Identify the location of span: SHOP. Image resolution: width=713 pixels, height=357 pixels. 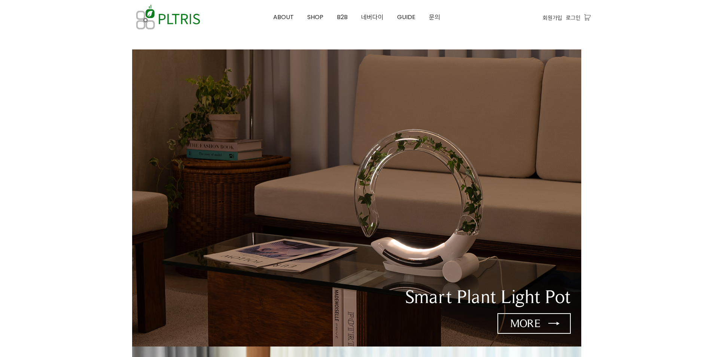
(315, 17).